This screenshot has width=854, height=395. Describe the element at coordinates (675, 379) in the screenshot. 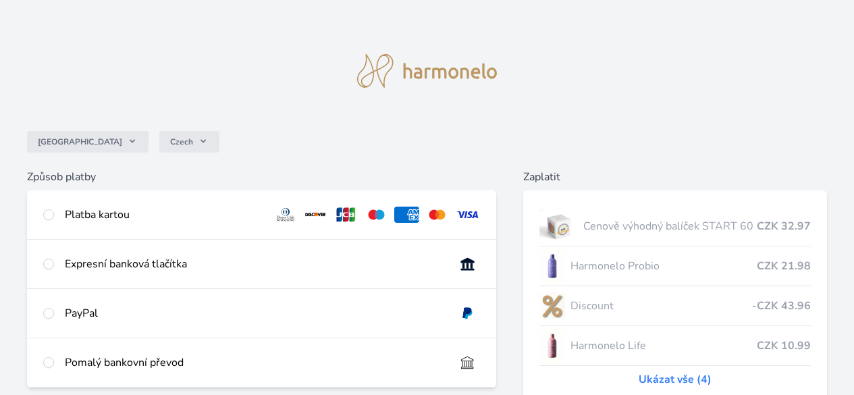

I see `a: Ukázat vše (4)` at that location.